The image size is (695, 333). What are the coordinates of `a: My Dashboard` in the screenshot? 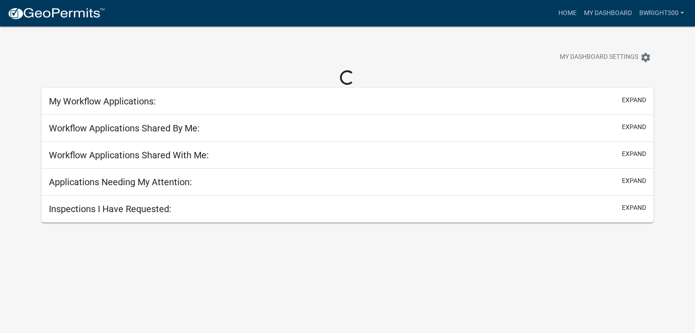 It's located at (607, 13).